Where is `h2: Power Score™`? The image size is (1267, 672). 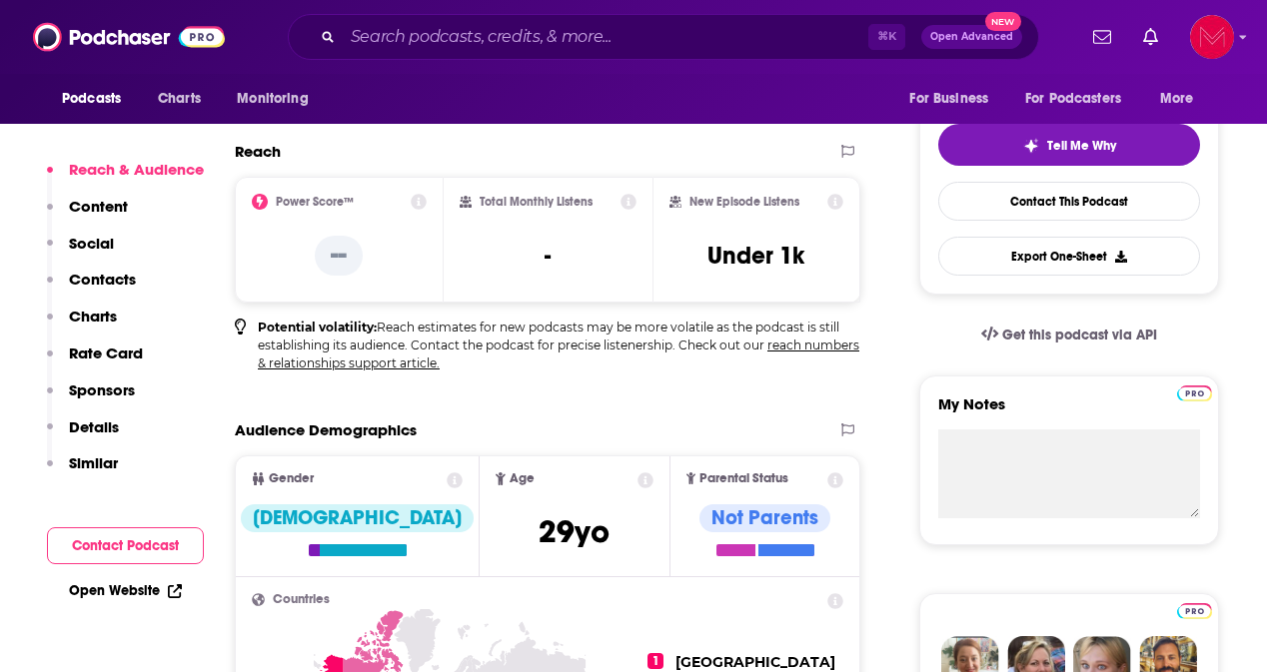 h2: Power Score™ is located at coordinates (315, 202).